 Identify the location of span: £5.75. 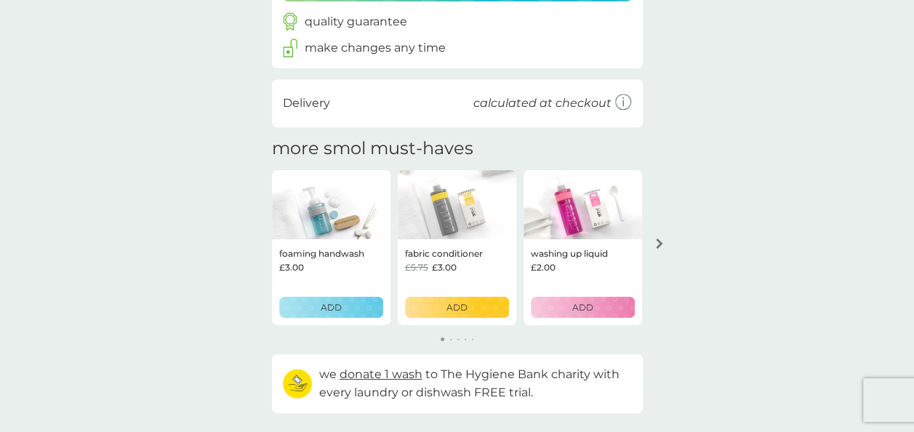
(417, 267).